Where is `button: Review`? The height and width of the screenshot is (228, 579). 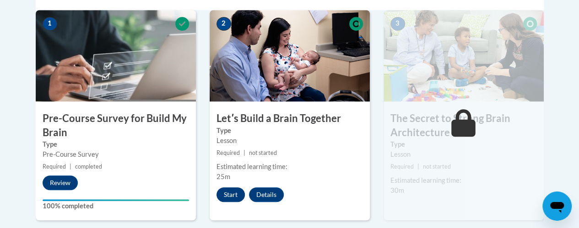 button: Review is located at coordinates (60, 183).